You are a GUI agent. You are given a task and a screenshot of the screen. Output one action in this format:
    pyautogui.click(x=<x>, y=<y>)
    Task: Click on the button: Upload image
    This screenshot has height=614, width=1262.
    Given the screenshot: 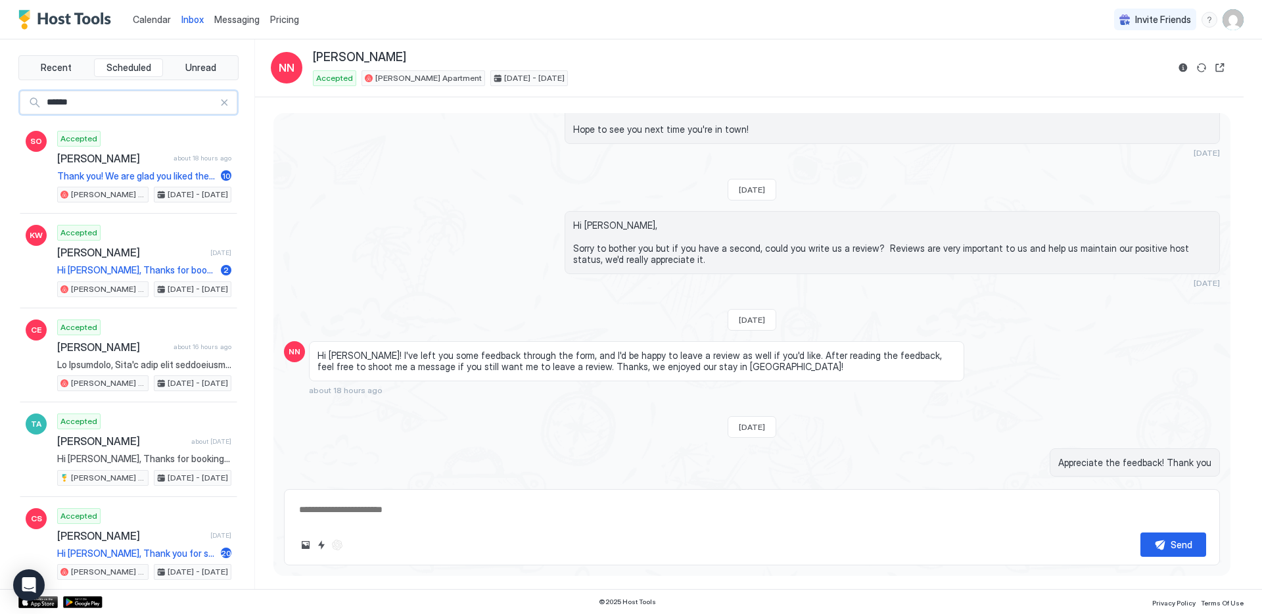 What is the action you would take?
    pyautogui.click(x=306, y=545)
    